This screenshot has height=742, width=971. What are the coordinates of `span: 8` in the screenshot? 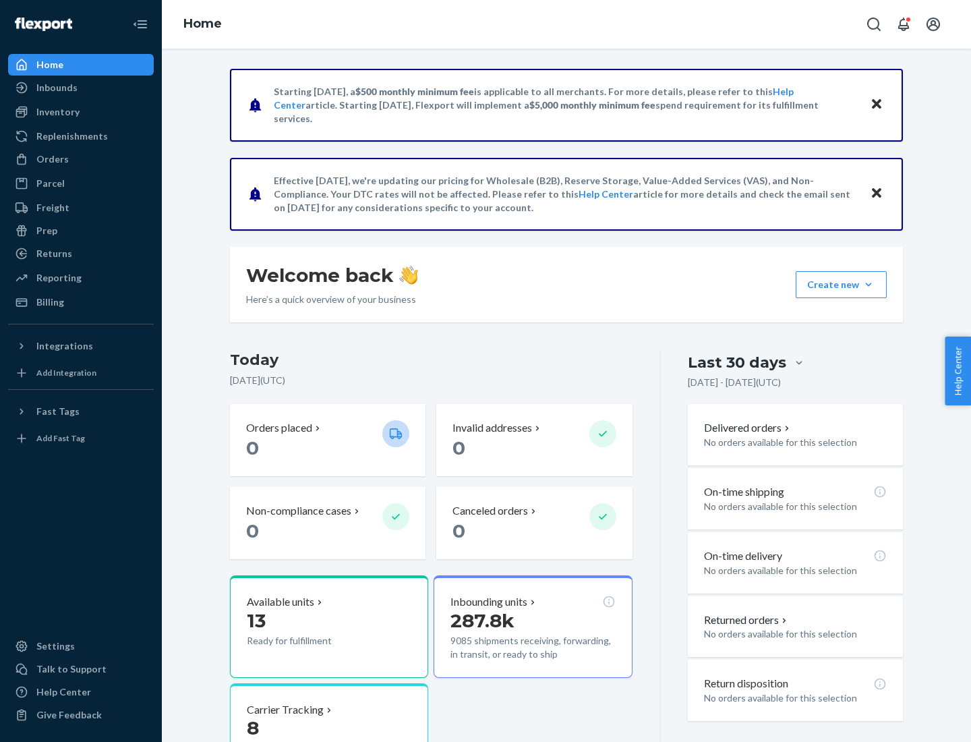 It's located at (253, 728).